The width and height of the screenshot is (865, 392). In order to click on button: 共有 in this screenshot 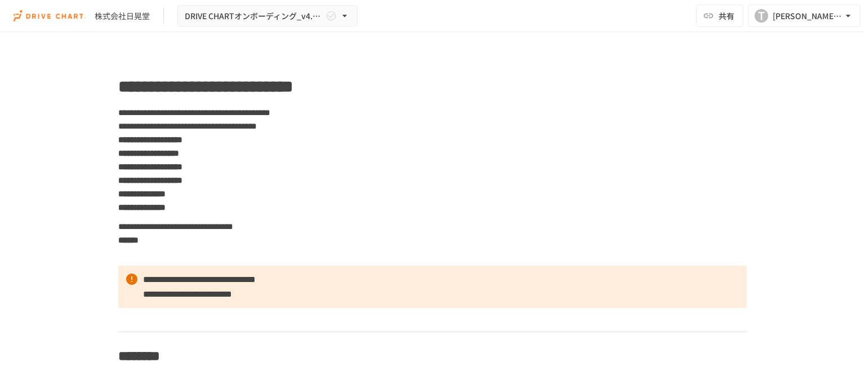, I will do `click(720, 16)`.